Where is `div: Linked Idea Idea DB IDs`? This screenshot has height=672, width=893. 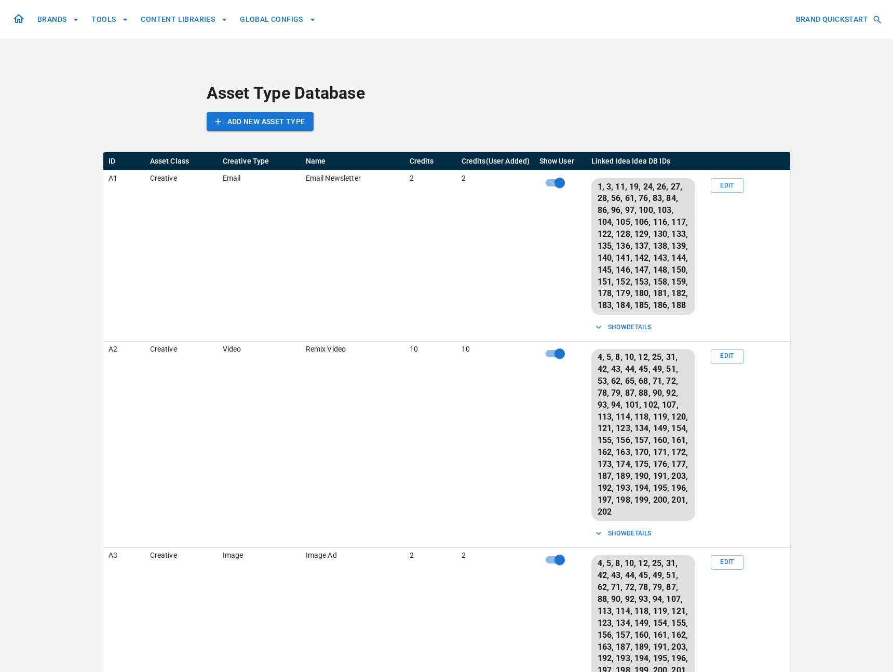
div: Linked Idea Idea DB IDs is located at coordinates (631, 161).